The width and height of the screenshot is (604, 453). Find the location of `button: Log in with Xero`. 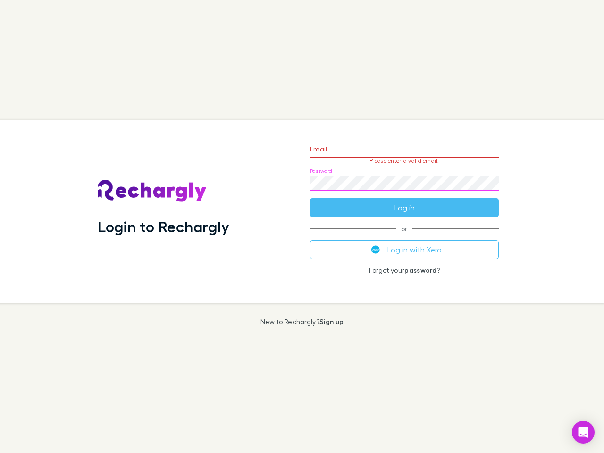

button: Log in with Xero is located at coordinates (405, 250).